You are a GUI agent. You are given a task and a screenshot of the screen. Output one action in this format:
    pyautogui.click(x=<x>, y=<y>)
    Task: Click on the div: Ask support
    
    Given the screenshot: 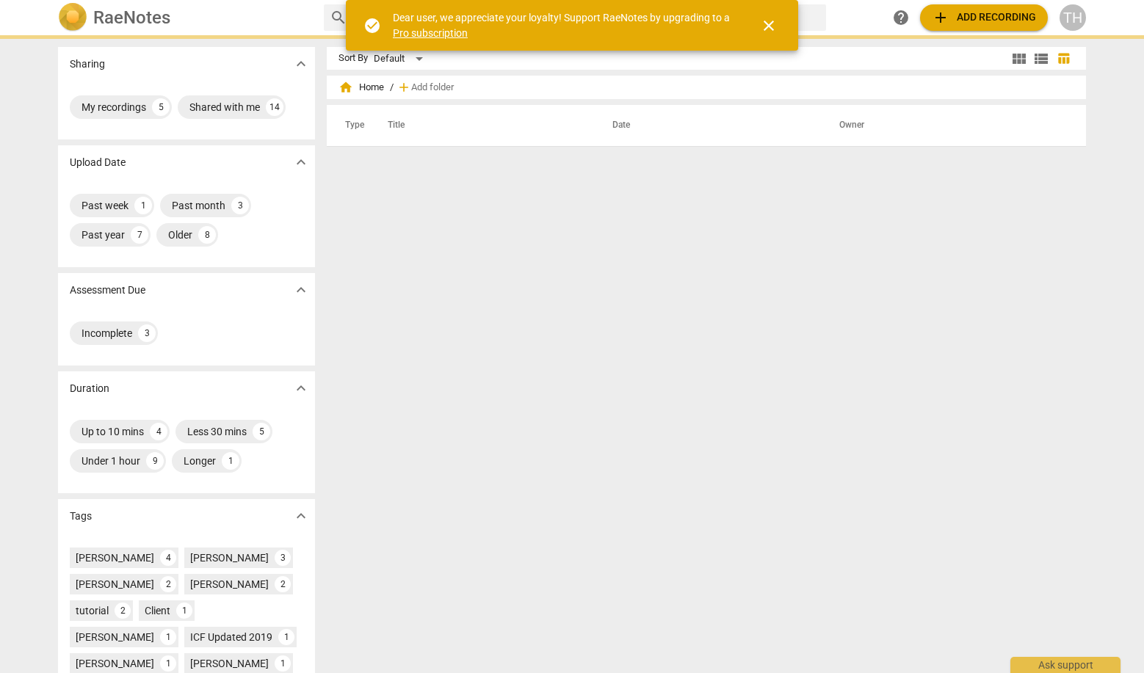 What is the action you would take?
    pyautogui.click(x=1065, y=665)
    